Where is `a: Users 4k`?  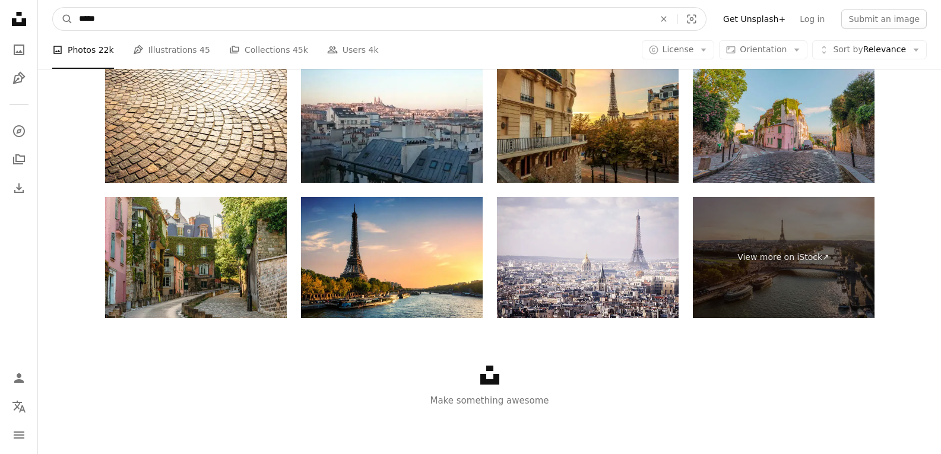 a: Users 4k is located at coordinates (353, 50).